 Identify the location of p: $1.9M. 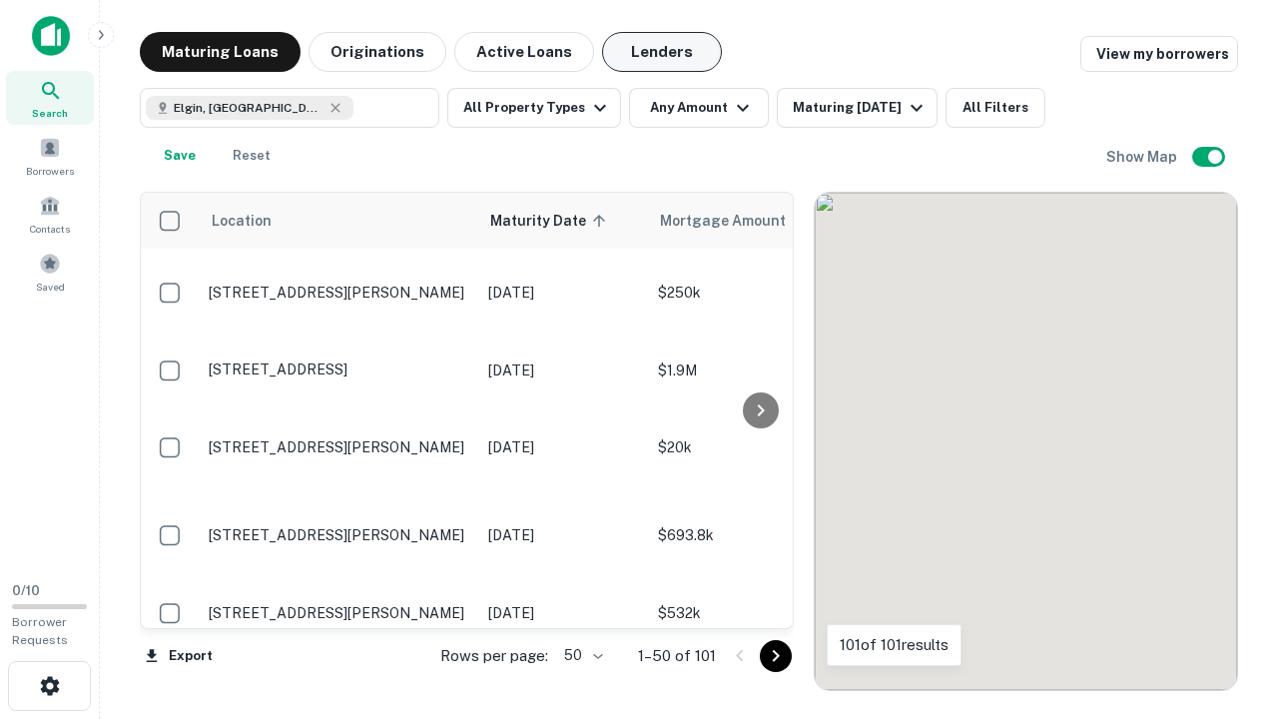
(758, 370).